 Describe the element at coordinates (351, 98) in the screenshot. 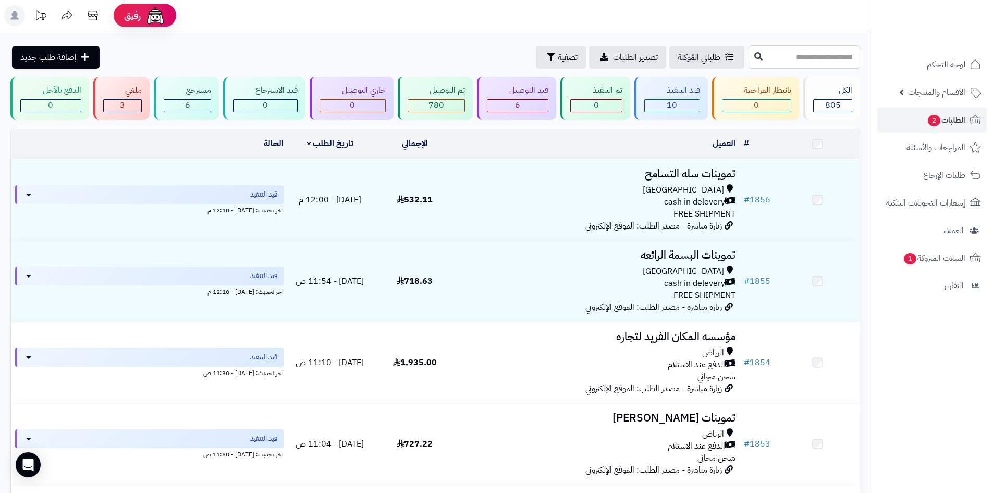

I see `a: جاري التوصيل 0` at that location.